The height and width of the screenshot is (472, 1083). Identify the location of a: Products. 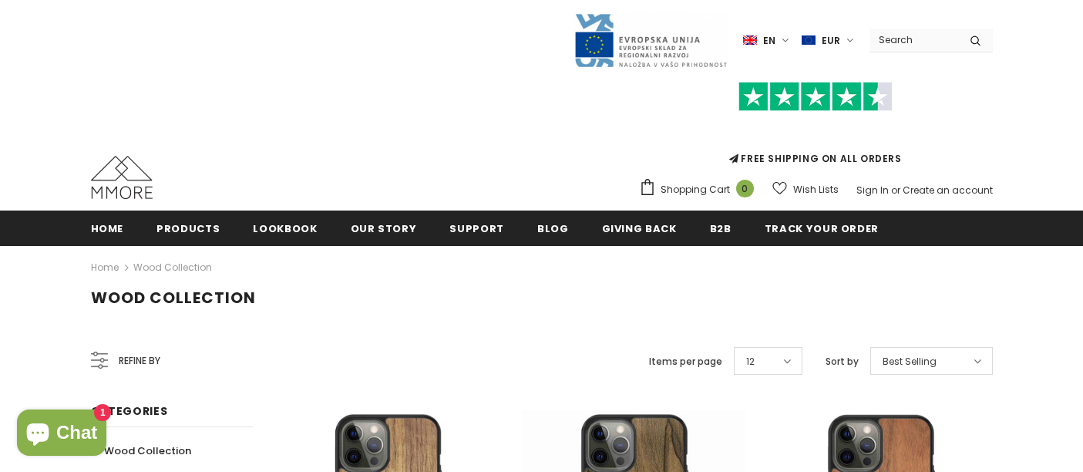
(188, 227).